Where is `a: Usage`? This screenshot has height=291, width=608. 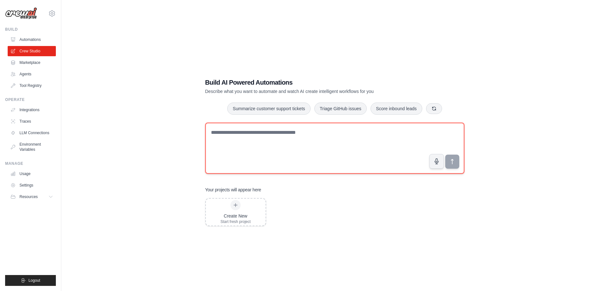
a: Usage is located at coordinates (32, 174).